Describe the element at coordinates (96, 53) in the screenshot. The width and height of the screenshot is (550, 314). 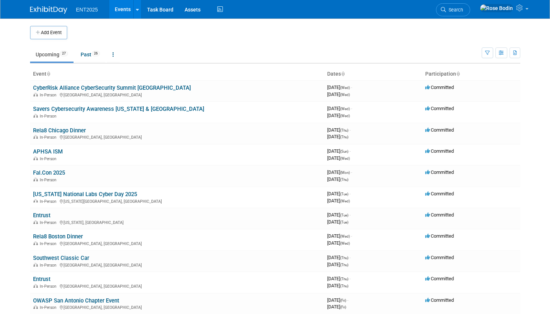
I see `span: 26` at that location.